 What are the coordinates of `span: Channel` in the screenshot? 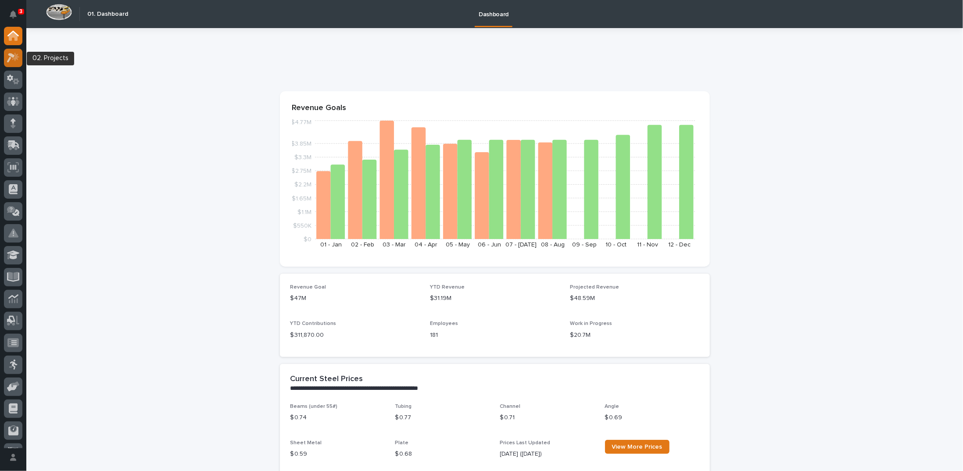 It's located at (510, 407).